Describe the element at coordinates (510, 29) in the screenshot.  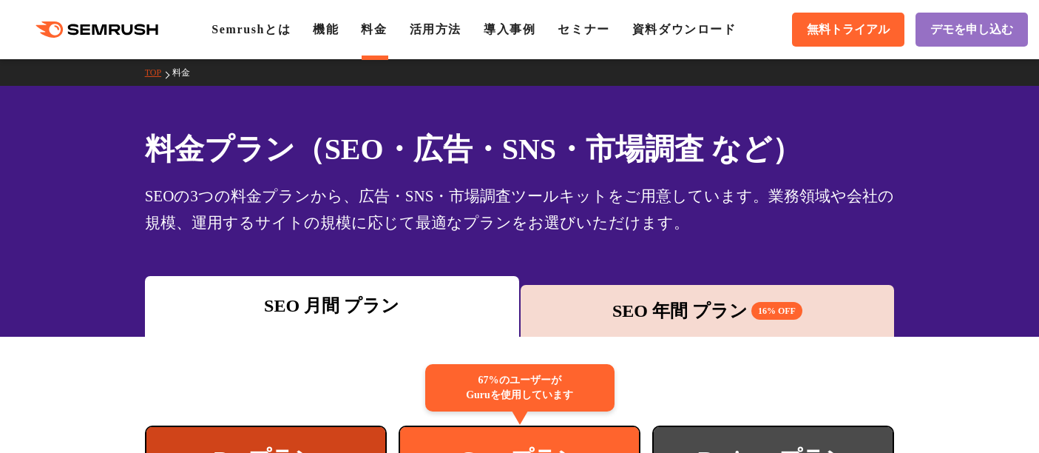
I see `a: 導入事例` at that location.